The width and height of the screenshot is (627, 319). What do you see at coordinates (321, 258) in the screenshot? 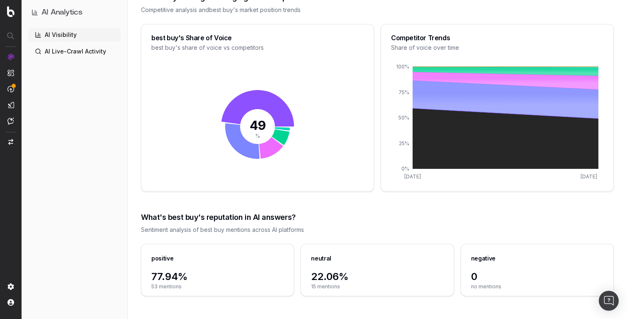
I see `div: neutral` at bounding box center [321, 258].